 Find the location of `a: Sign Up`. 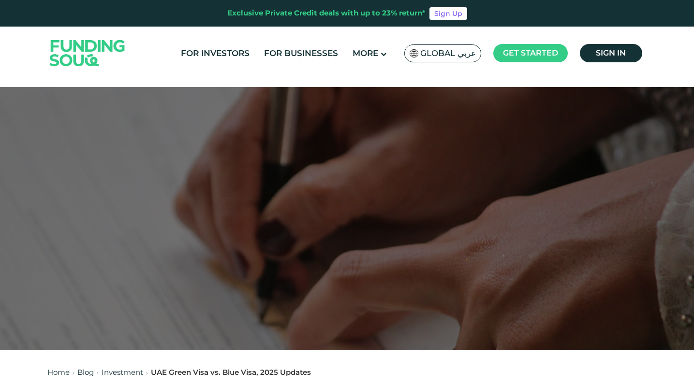

a: Sign Up is located at coordinates (448, 14).